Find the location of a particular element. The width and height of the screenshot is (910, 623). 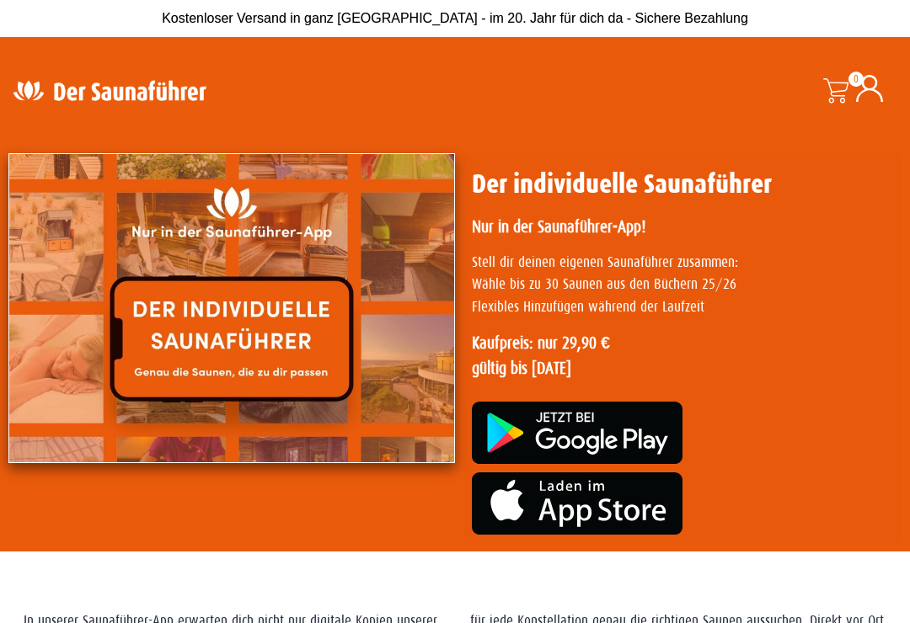

span: 0 is located at coordinates (856, 79).